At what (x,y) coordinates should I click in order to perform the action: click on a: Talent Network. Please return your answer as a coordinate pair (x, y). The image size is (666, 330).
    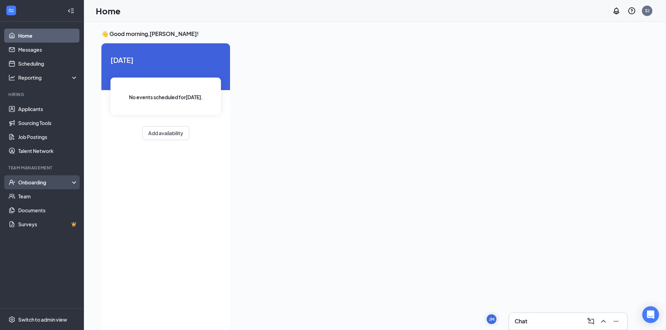
    Looking at the image, I should click on (48, 151).